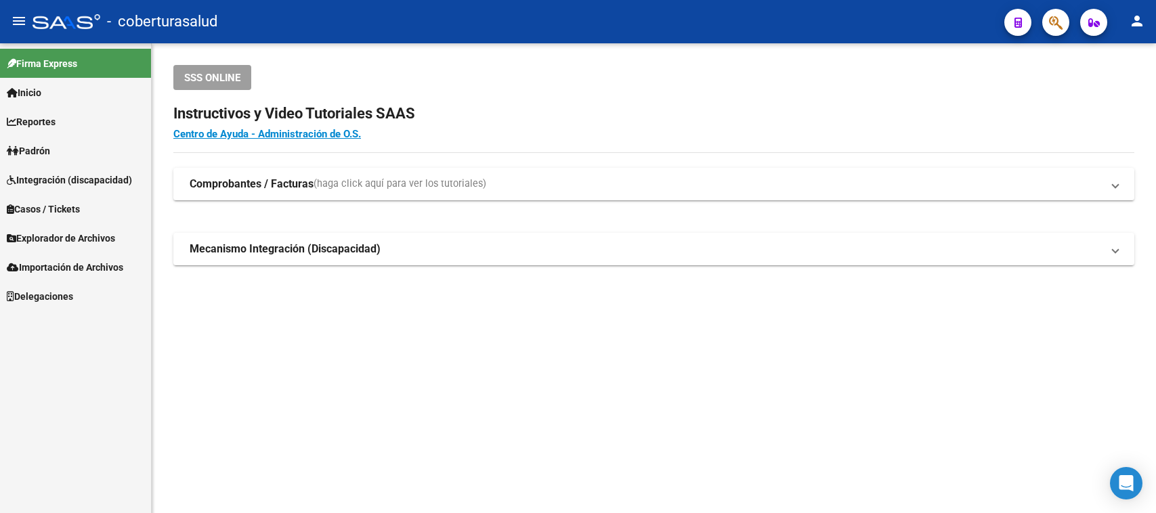 This screenshot has height=513, width=1156. I want to click on a: Centro de Ayuda - Administración de O.S., so click(267, 134).